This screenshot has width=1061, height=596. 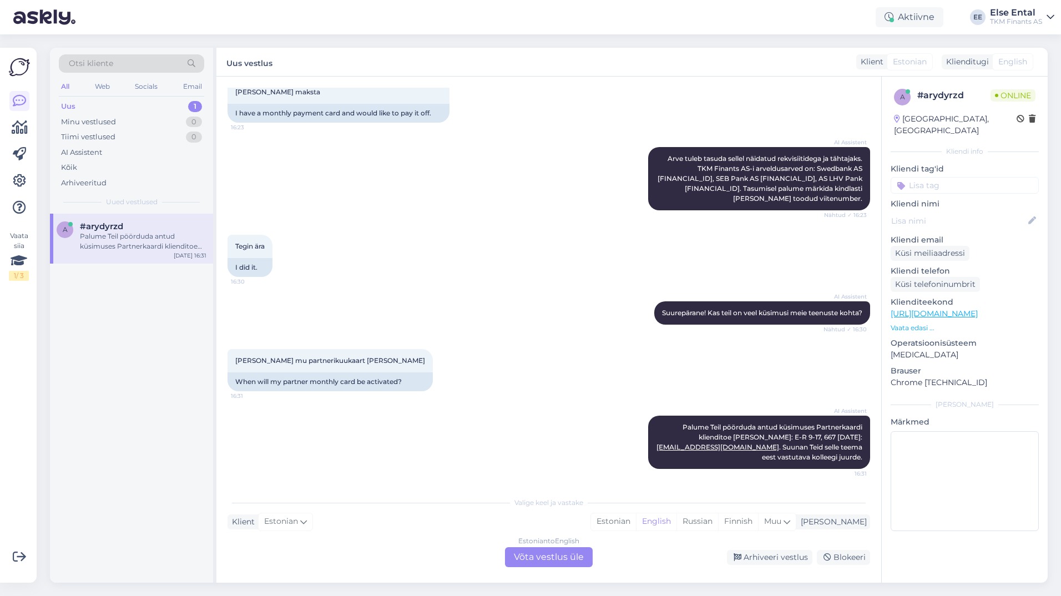 What do you see at coordinates (910, 17) in the screenshot?
I see `div: Aktiivne` at bounding box center [910, 17].